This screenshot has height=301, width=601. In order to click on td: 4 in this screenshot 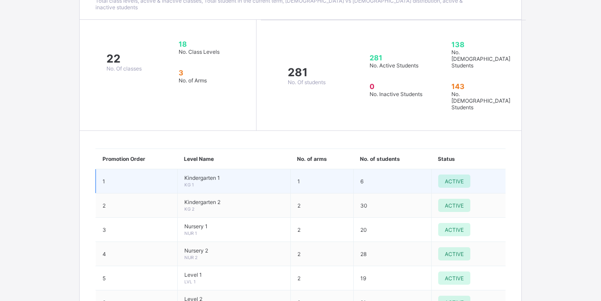, I will do `click(137, 254)`.